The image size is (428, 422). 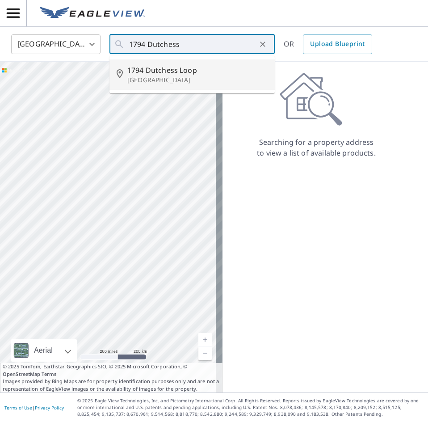 What do you see at coordinates (263, 44) in the screenshot?
I see `button: Clear` at bounding box center [263, 44].